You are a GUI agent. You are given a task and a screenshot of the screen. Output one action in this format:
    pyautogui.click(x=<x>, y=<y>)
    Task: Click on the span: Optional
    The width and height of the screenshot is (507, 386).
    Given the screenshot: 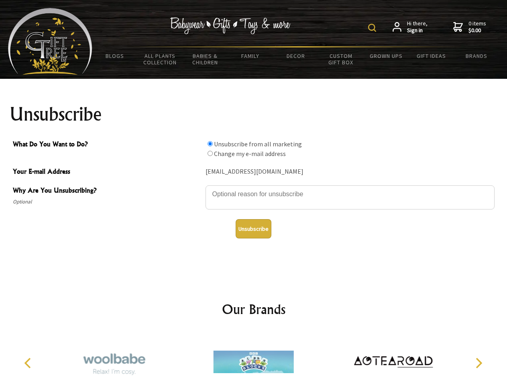 What is the action you would take?
    pyautogui.click(x=107, y=202)
    